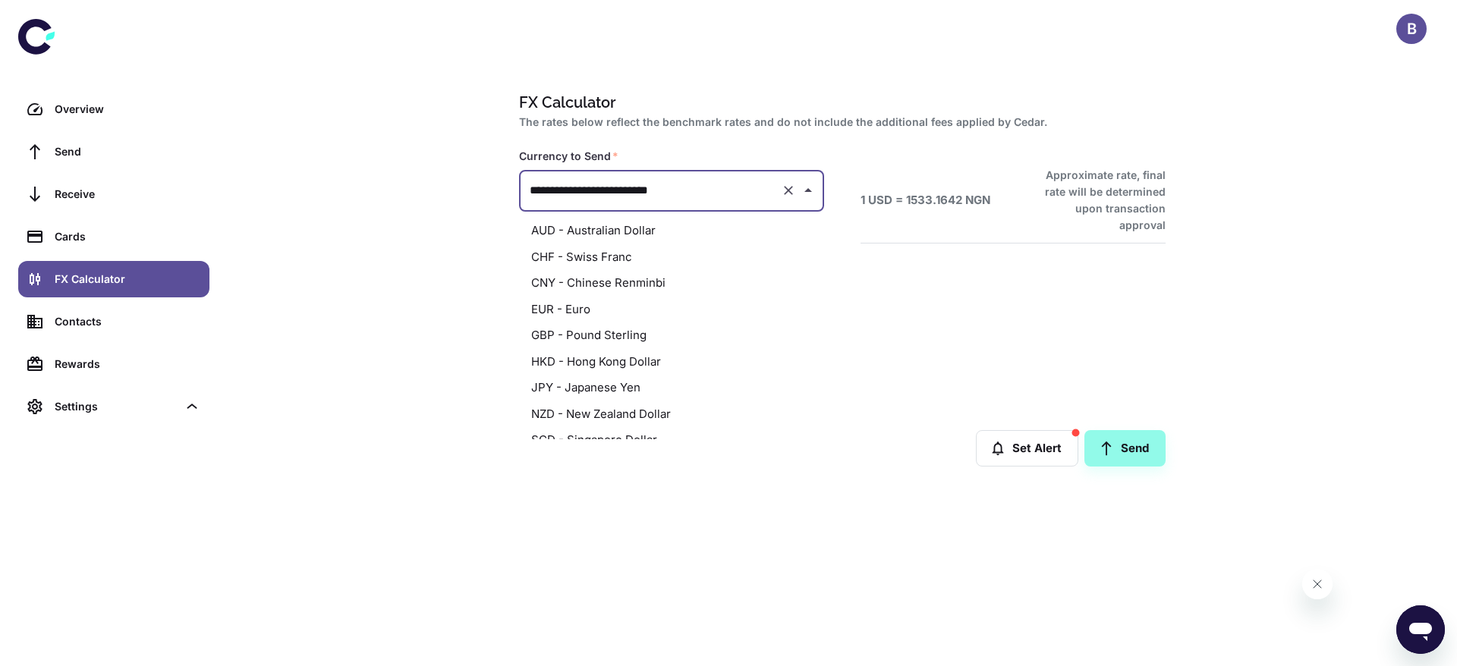 This screenshot has height=666, width=1457. What do you see at coordinates (672, 362) in the screenshot?
I see `li: HKD - Hong Kong Dollar` at bounding box center [672, 362].